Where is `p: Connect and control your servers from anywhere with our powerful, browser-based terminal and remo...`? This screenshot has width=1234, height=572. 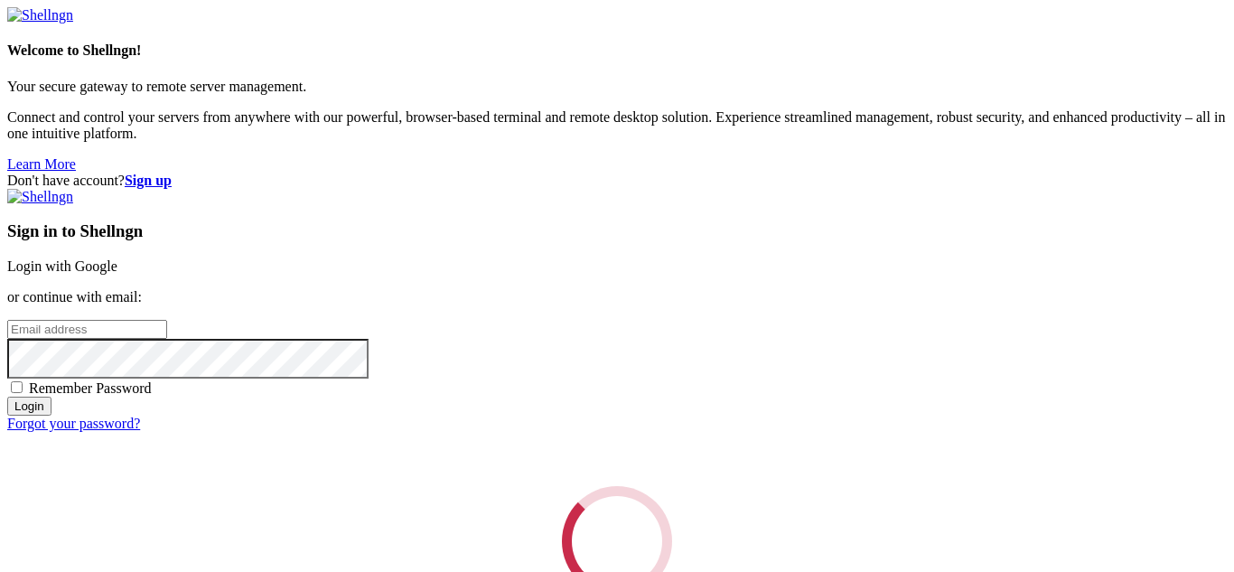 p: Connect and control your servers from anywhere with our powerful, browser-based terminal and remo... is located at coordinates (617, 126).